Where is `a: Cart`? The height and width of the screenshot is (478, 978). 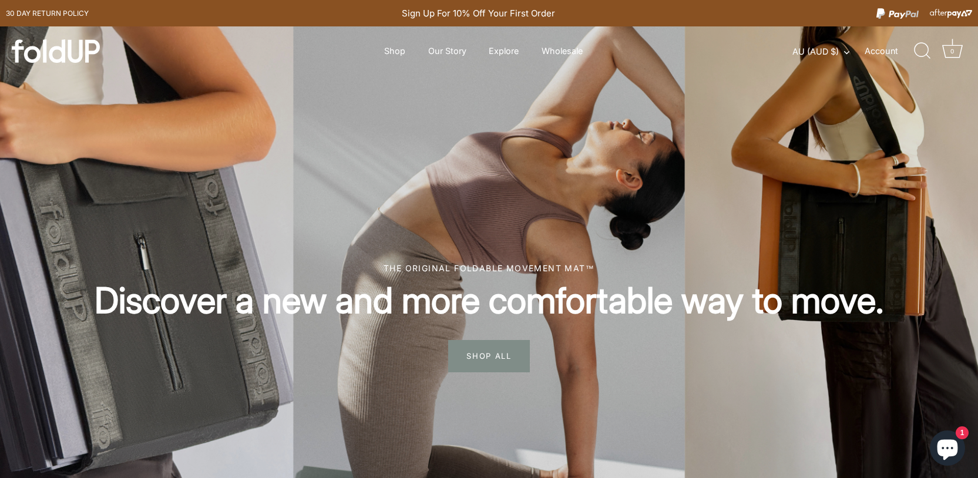 a: Cart is located at coordinates (953, 51).